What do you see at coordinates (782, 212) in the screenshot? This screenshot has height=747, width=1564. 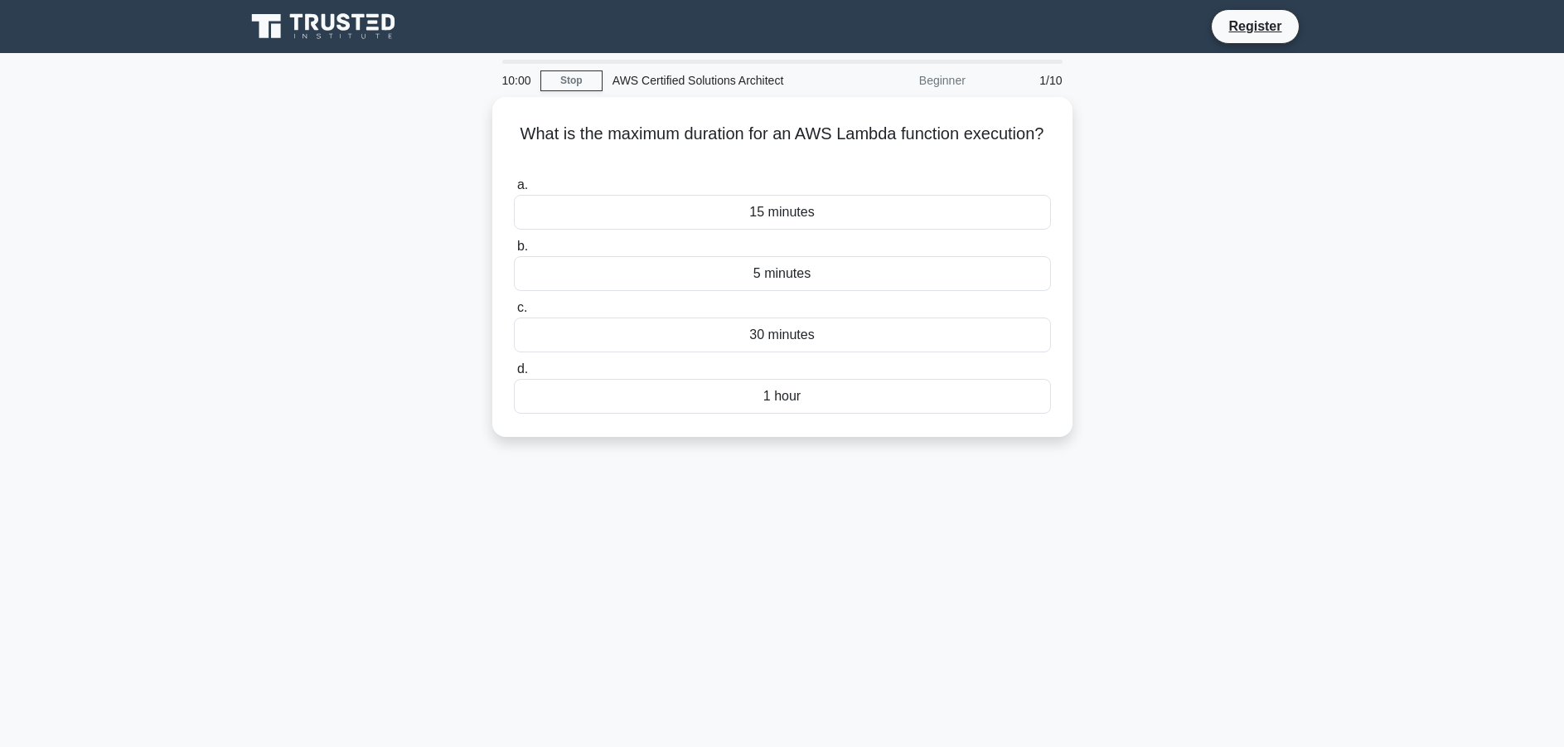 I see `div: 15 minutes` at bounding box center [782, 212].